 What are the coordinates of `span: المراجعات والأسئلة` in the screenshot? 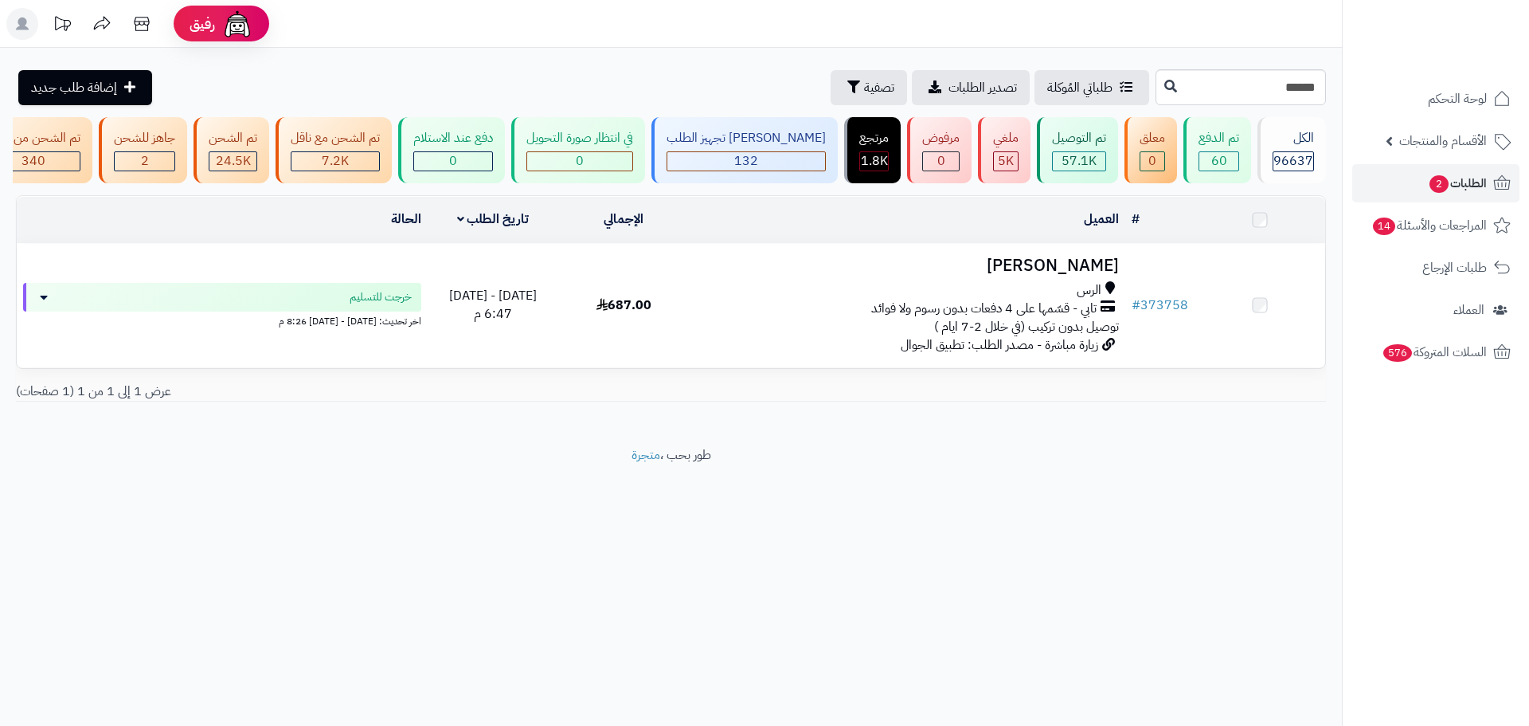 It's located at (1429, 225).